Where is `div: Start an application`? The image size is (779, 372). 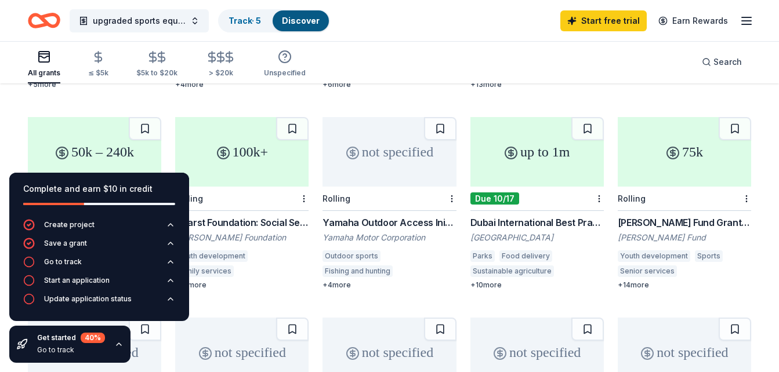 div: Start an application is located at coordinates (77, 281).